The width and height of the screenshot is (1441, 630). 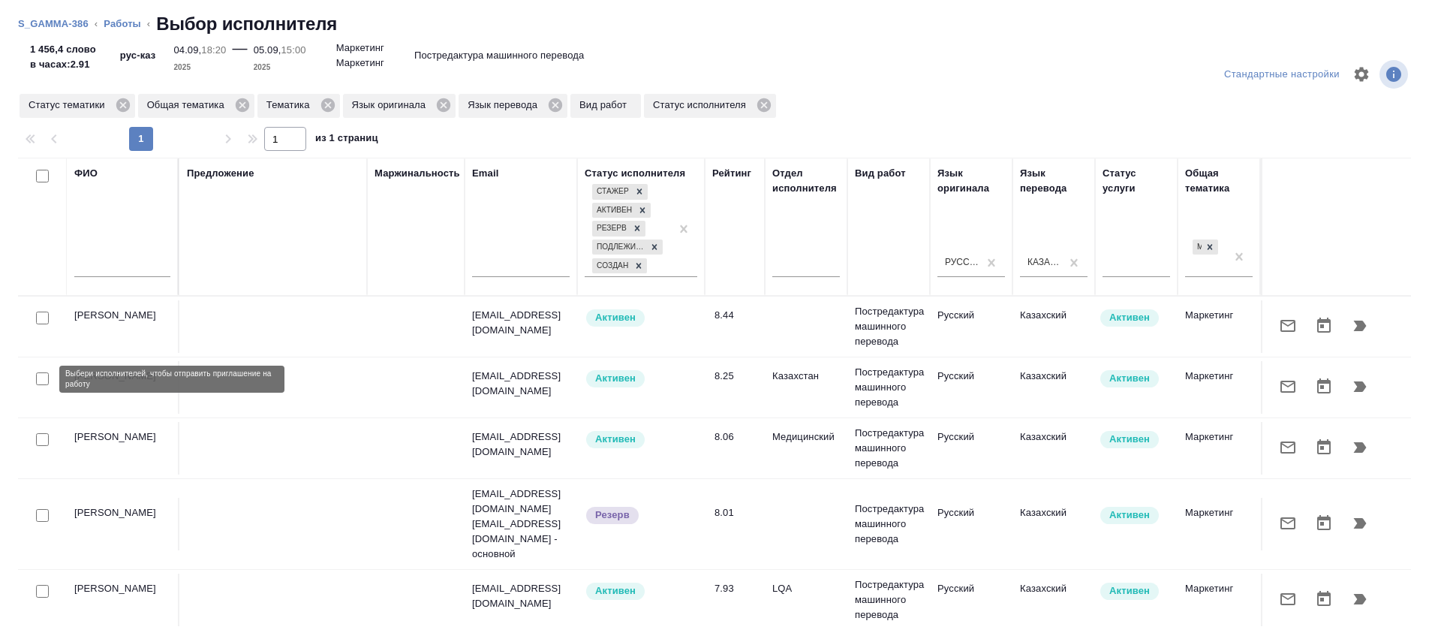 What do you see at coordinates (213, 50) in the screenshot?
I see `p: 18:20` at bounding box center [213, 50].